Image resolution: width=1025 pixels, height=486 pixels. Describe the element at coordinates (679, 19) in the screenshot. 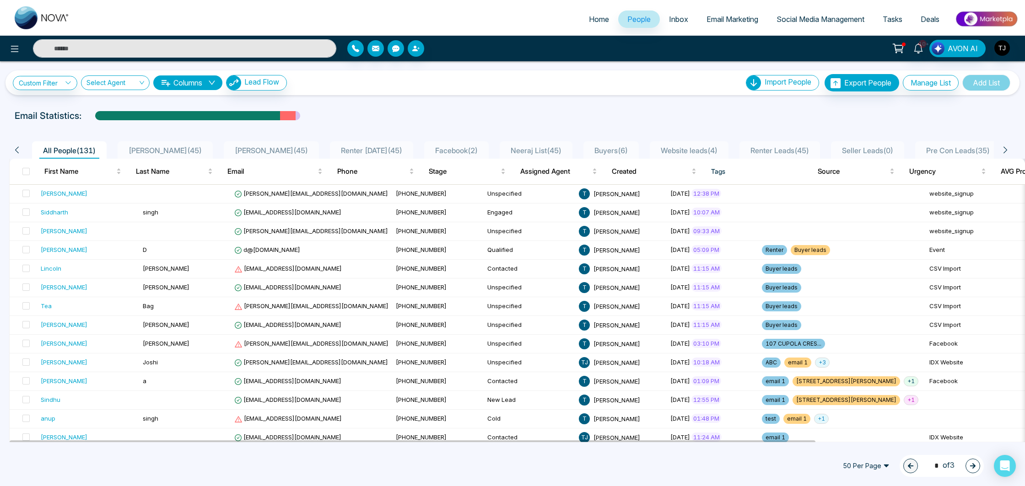

I see `a: Inbox` at that location.